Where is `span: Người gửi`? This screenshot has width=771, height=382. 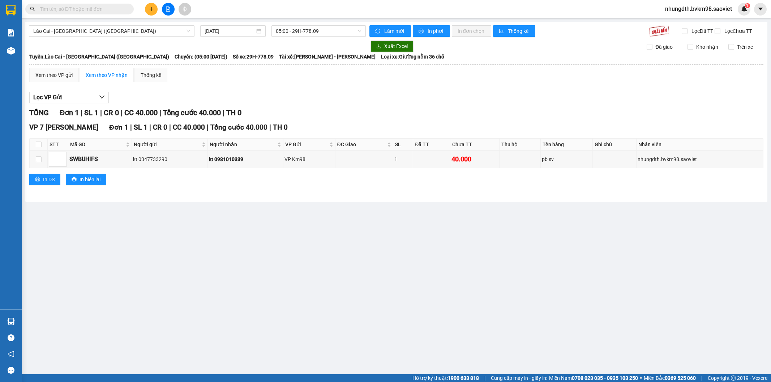
span: Người gửi is located at coordinates (167, 145).